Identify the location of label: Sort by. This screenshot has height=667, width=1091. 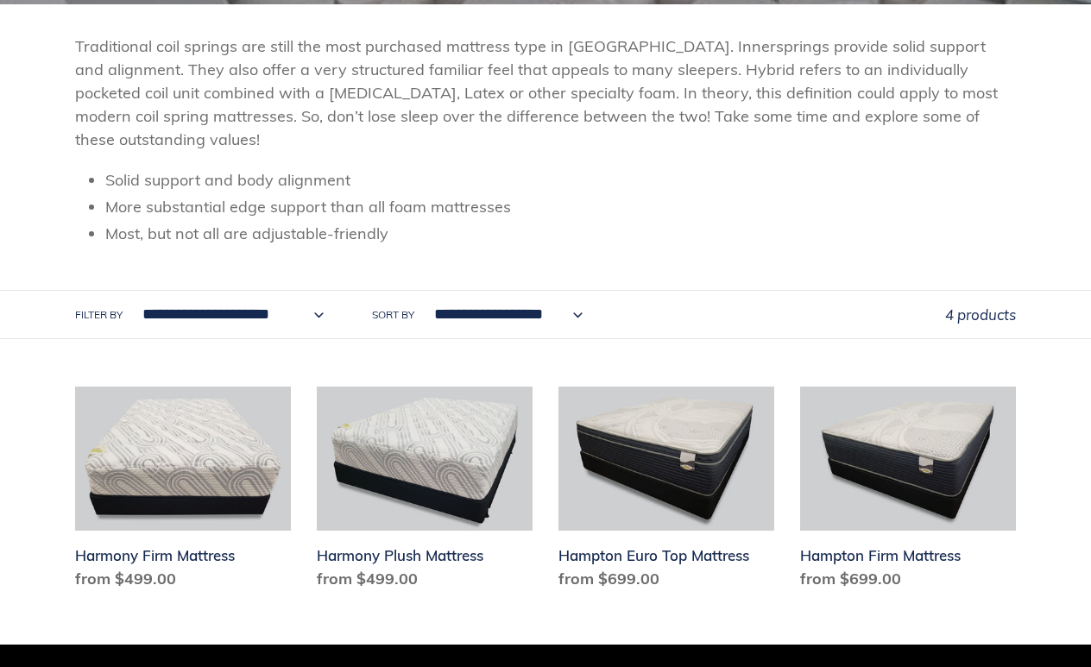
(393, 315).